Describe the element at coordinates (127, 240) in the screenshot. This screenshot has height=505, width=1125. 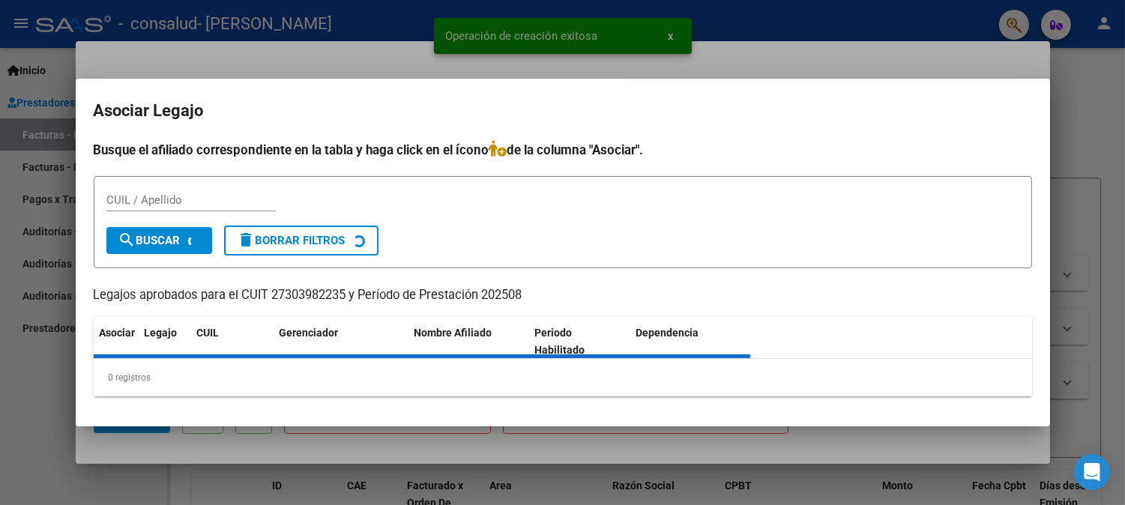
I see `mat-icon: search` at that location.